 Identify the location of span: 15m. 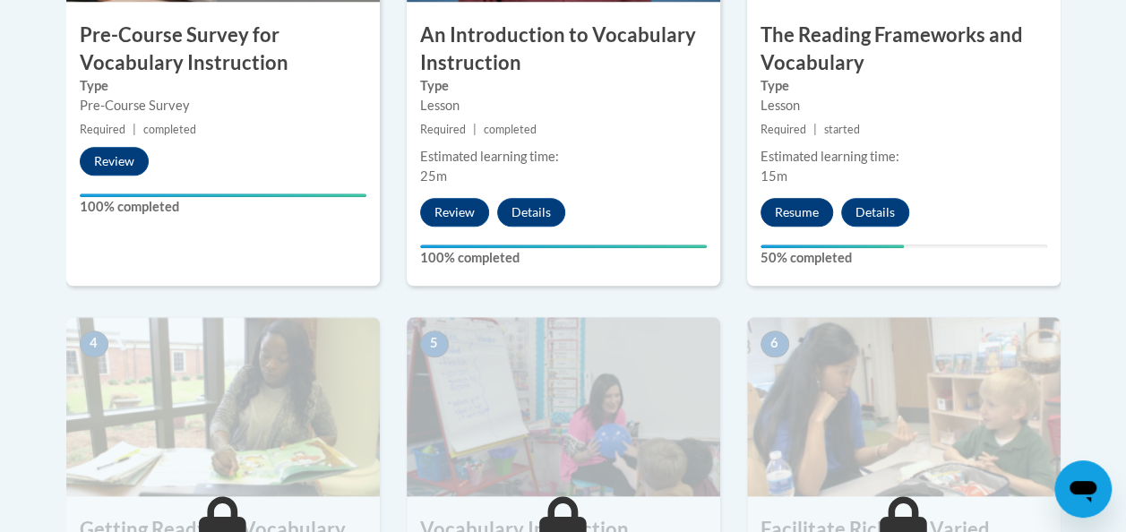
(774, 176).